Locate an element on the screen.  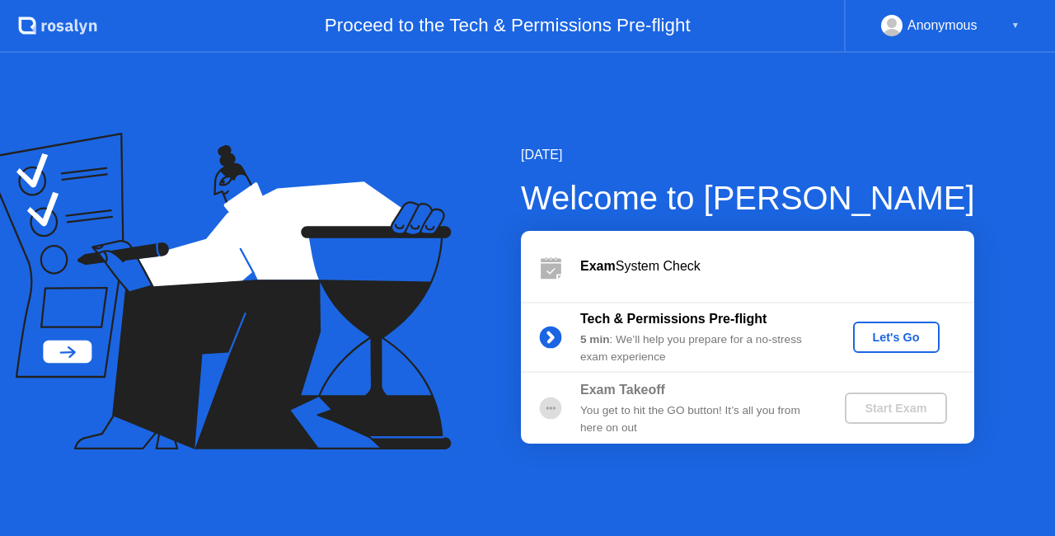
button: Let's Go is located at coordinates (896, 337).